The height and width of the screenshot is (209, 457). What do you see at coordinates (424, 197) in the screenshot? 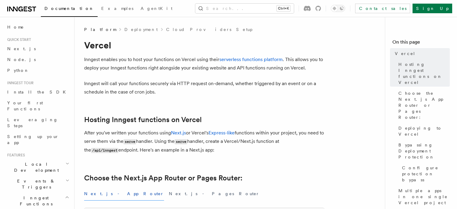
I see `span: Multiple apps in one single Vercel project` at bounding box center [424, 197].